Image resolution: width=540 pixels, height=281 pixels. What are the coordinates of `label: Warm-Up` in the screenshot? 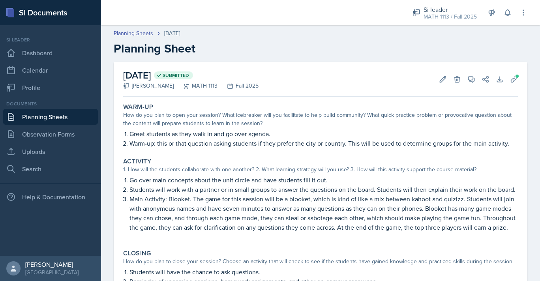 It's located at (138, 107).